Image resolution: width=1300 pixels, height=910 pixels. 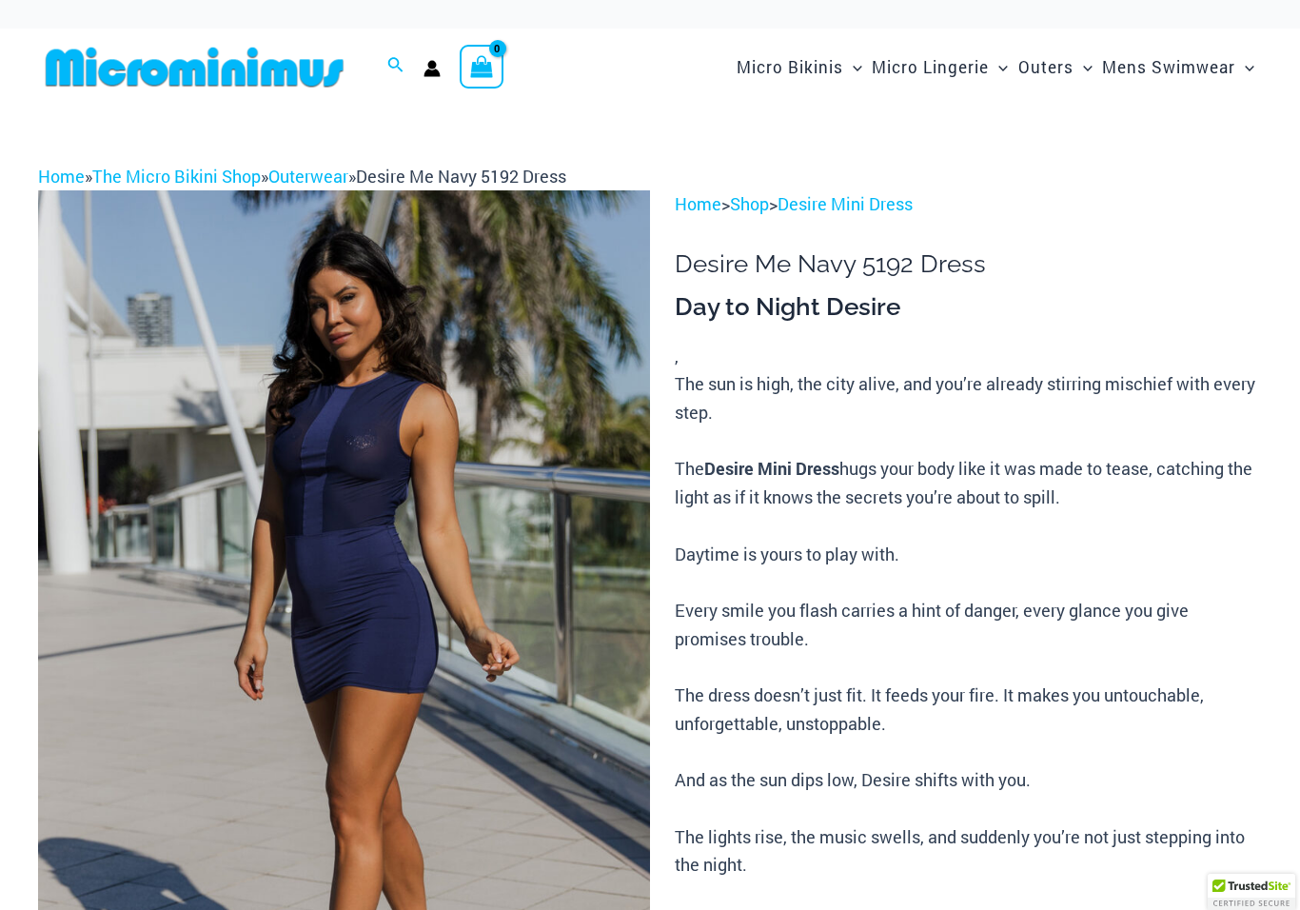 What do you see at coordinates (968, 307) in the screenshot?
I see `h3: Day to Night Desire` at bounding box center [968, 307].